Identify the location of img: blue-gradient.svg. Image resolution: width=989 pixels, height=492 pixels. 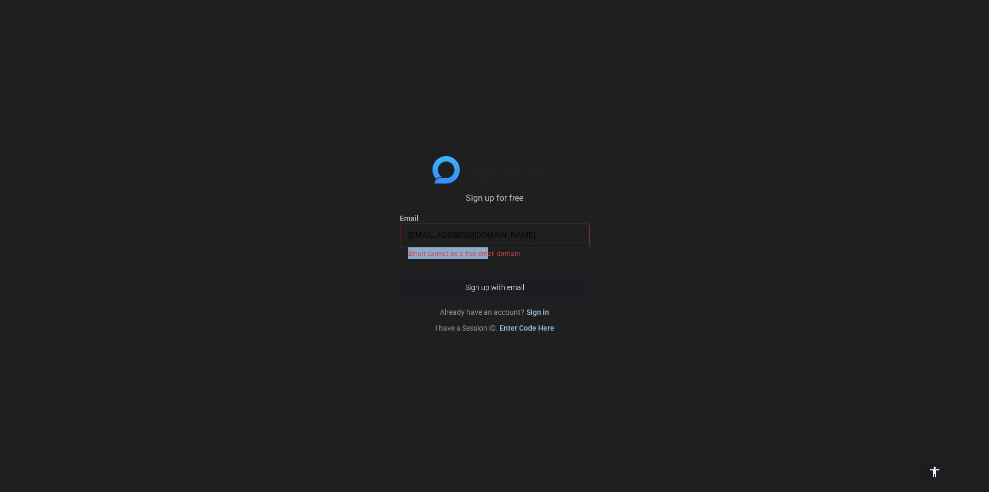
(494, 170).